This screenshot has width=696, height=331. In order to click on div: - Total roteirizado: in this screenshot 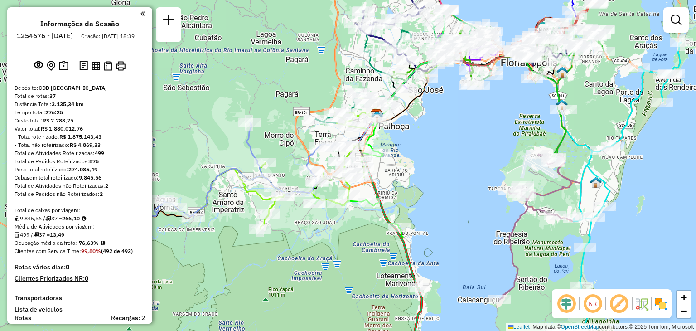, I will do `click(80, 137)`.